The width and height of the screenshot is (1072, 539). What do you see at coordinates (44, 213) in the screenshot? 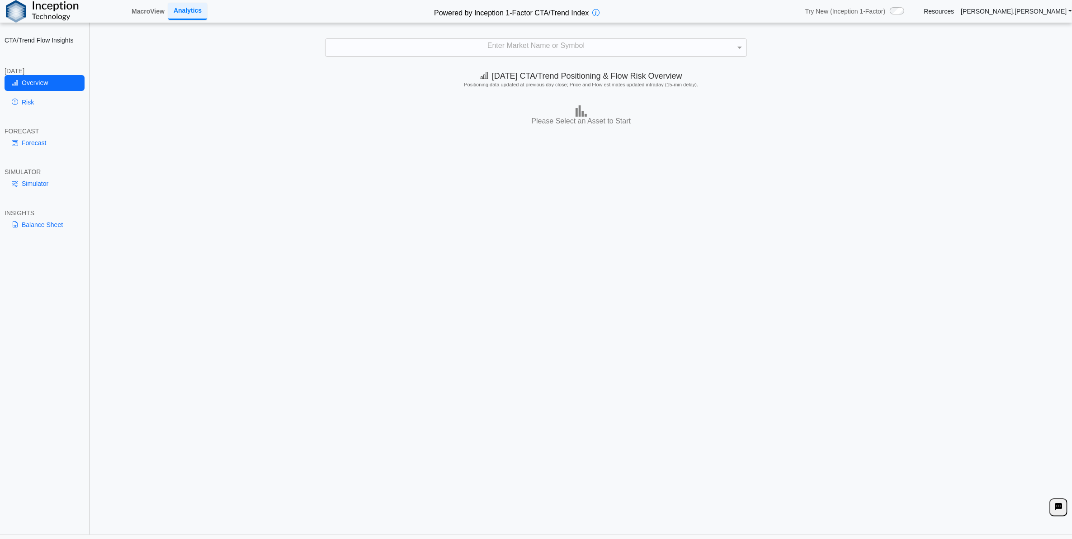
I see `div: INSIGHTS` at bounding box center [44, 213].